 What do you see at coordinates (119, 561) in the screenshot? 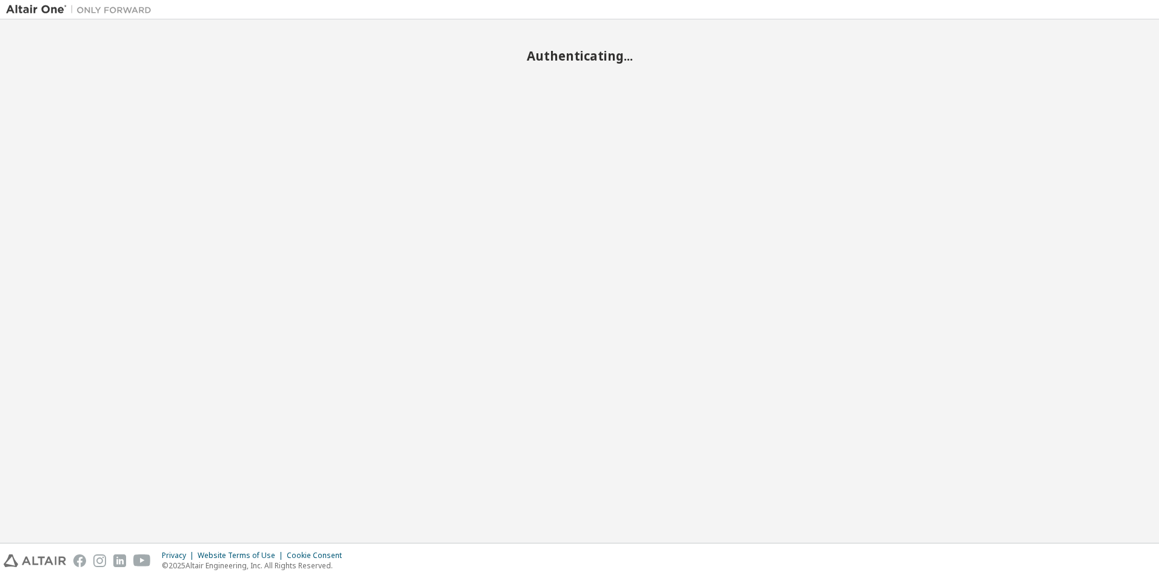
I see `img: linkedin.svg` at bounding box center [119, 561].